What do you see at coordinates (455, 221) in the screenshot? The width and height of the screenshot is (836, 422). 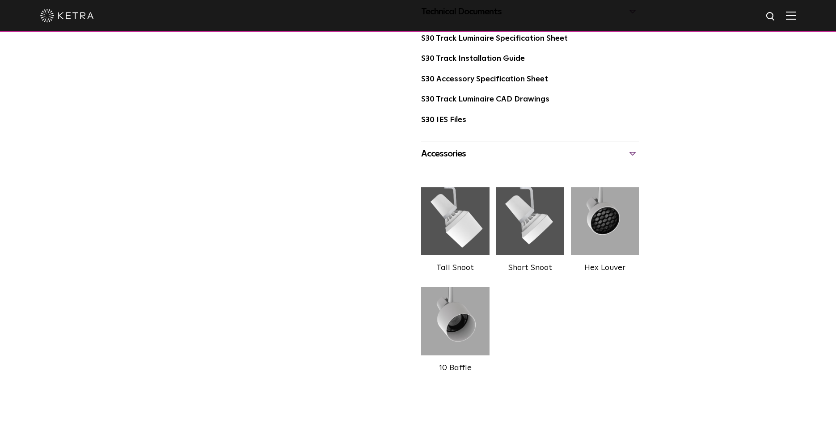 I see `img: 561d9251a6fee2cab6f1` at bounding box center [455, 221].